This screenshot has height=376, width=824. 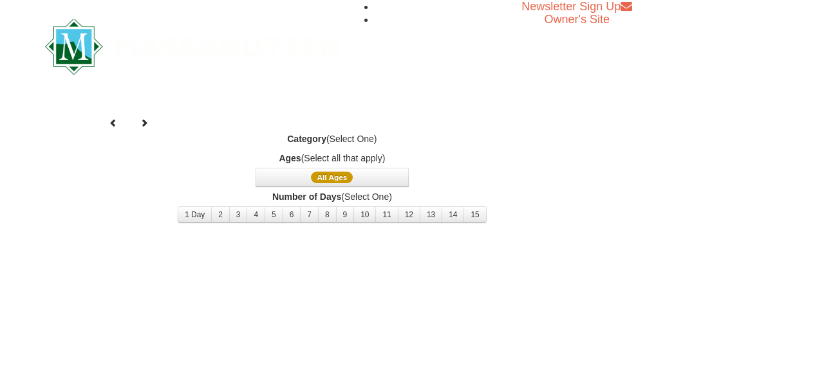 What do you see at coordinates (192, 44) in the screenshot?
I see `a: Massanutten Resort` at bounding box center [192, 44].